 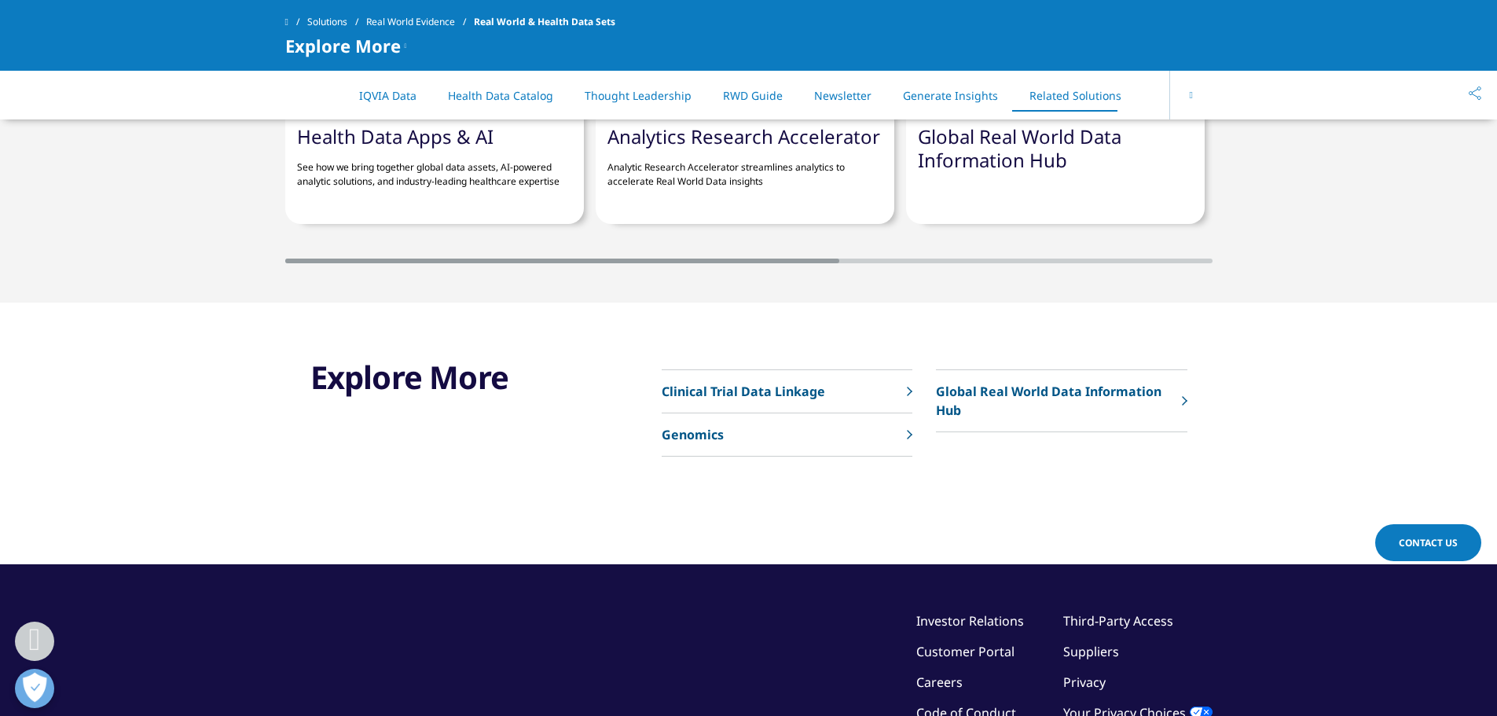 I want to click on a: Related Solutions, so click(x=1075, y=95).